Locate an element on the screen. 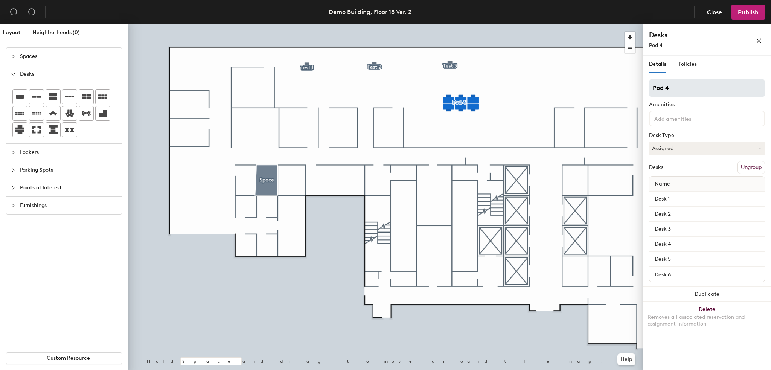 This screenshot has height=370, width=771. span: close is located at coordinates (759, 41).